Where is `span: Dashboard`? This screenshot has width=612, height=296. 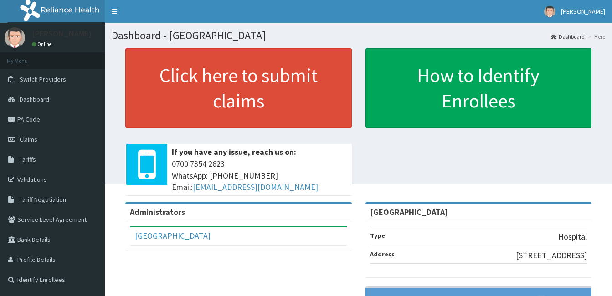
span: Dashboard is located at coordinates (34, 99).